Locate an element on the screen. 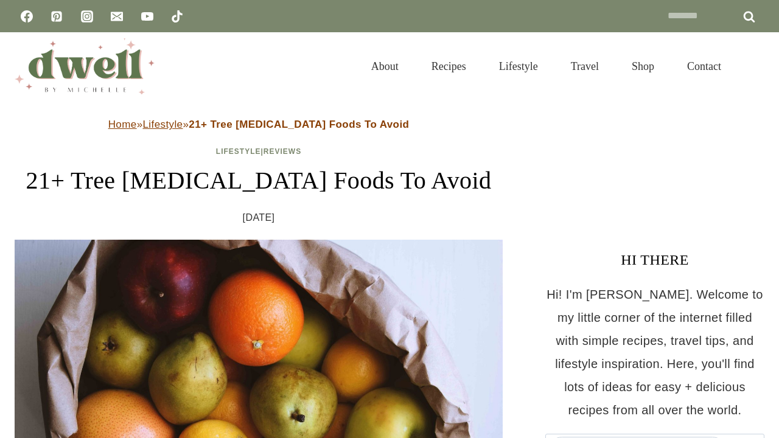 This screenshot has height=438, width=779. a: Travel is located at coordinates (585, 66).